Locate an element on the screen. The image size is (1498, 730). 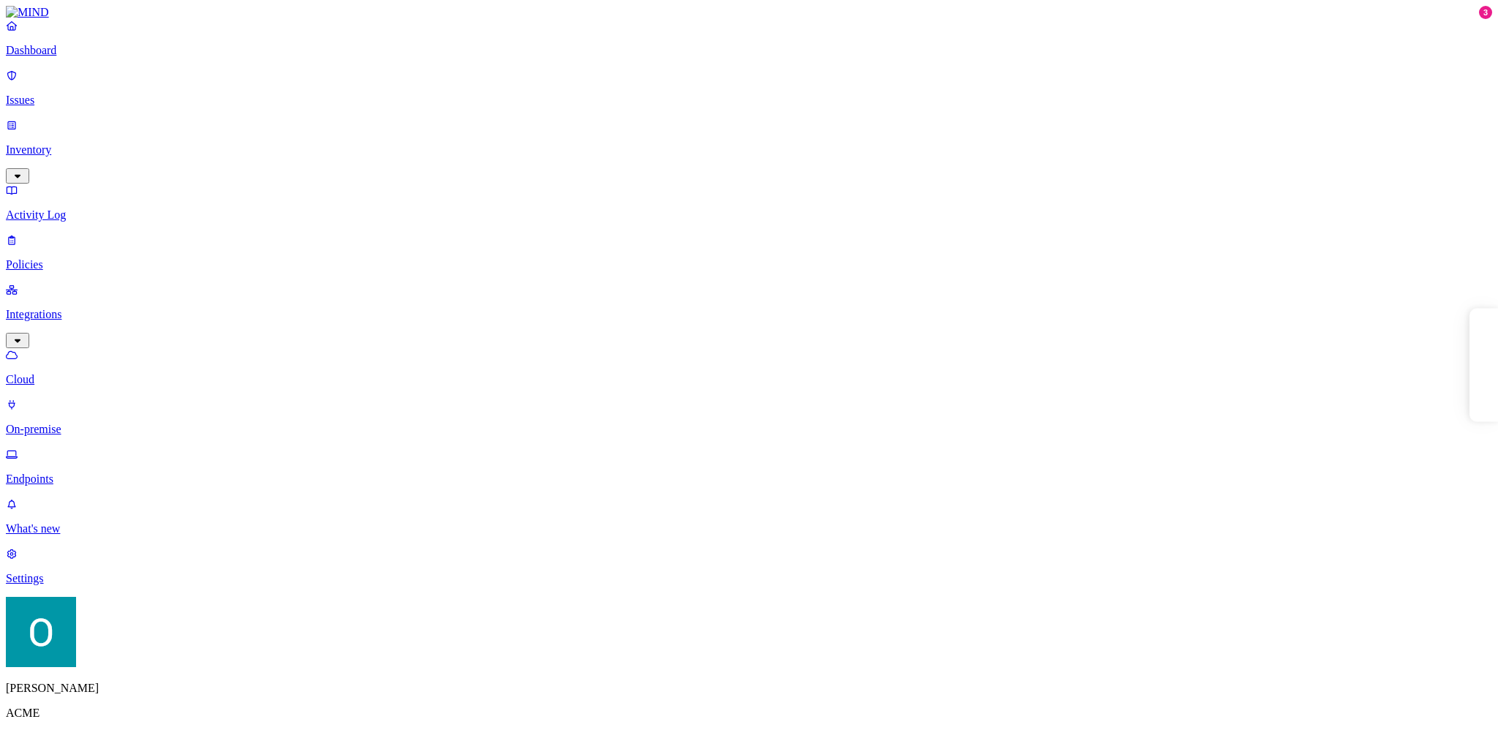
p: Issues is located at coordinates (749, 100).